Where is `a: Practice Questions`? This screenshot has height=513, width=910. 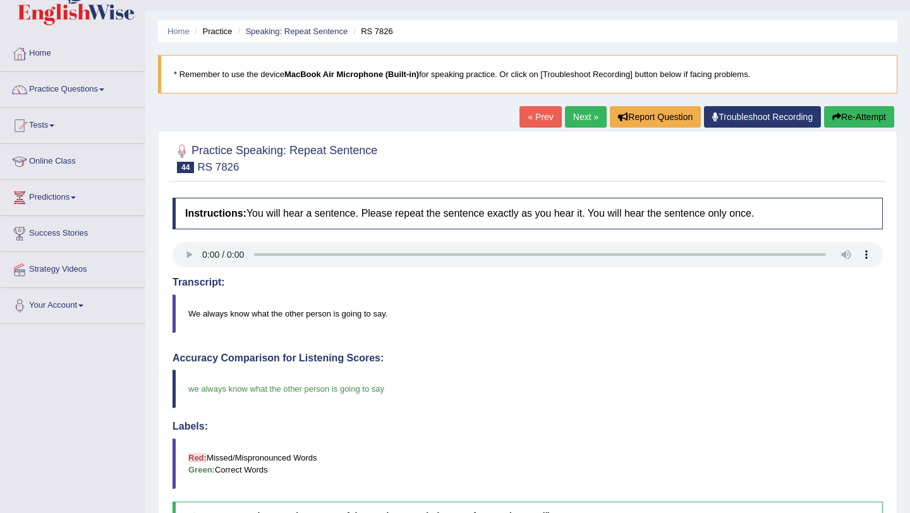 a: Practice Questions is located at coordinates (73, 88).